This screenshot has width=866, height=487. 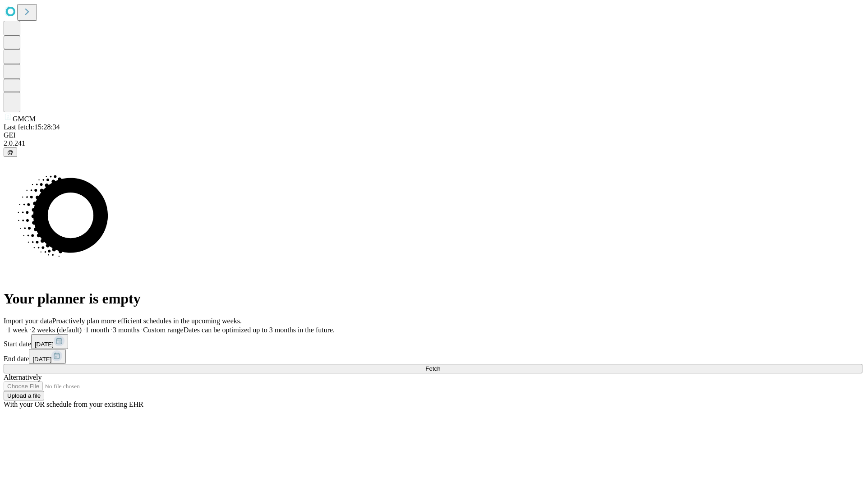 What do you see at coordinates (24, 395) in the screenshot?
I see `button: Upload a file` at bounding box center [24, 395].